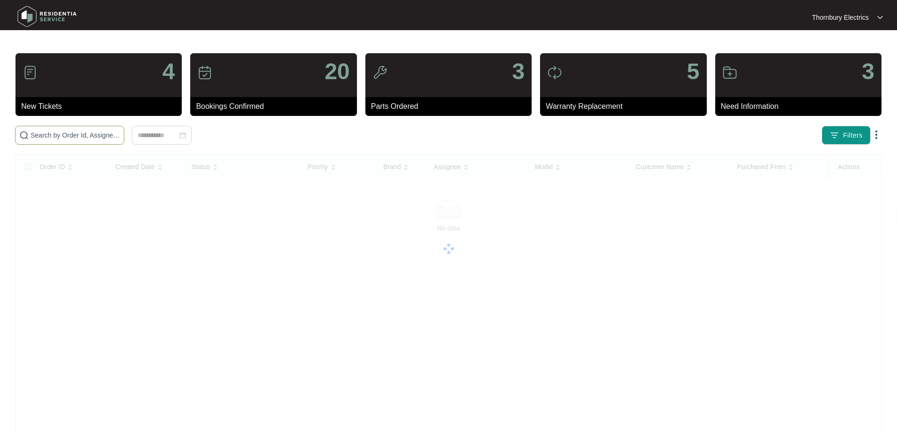 The image size is (897, 433). I want to click on input: Search by Order Id, Assignee Name, Customer Name, Brand and Model, so click(75, 135).